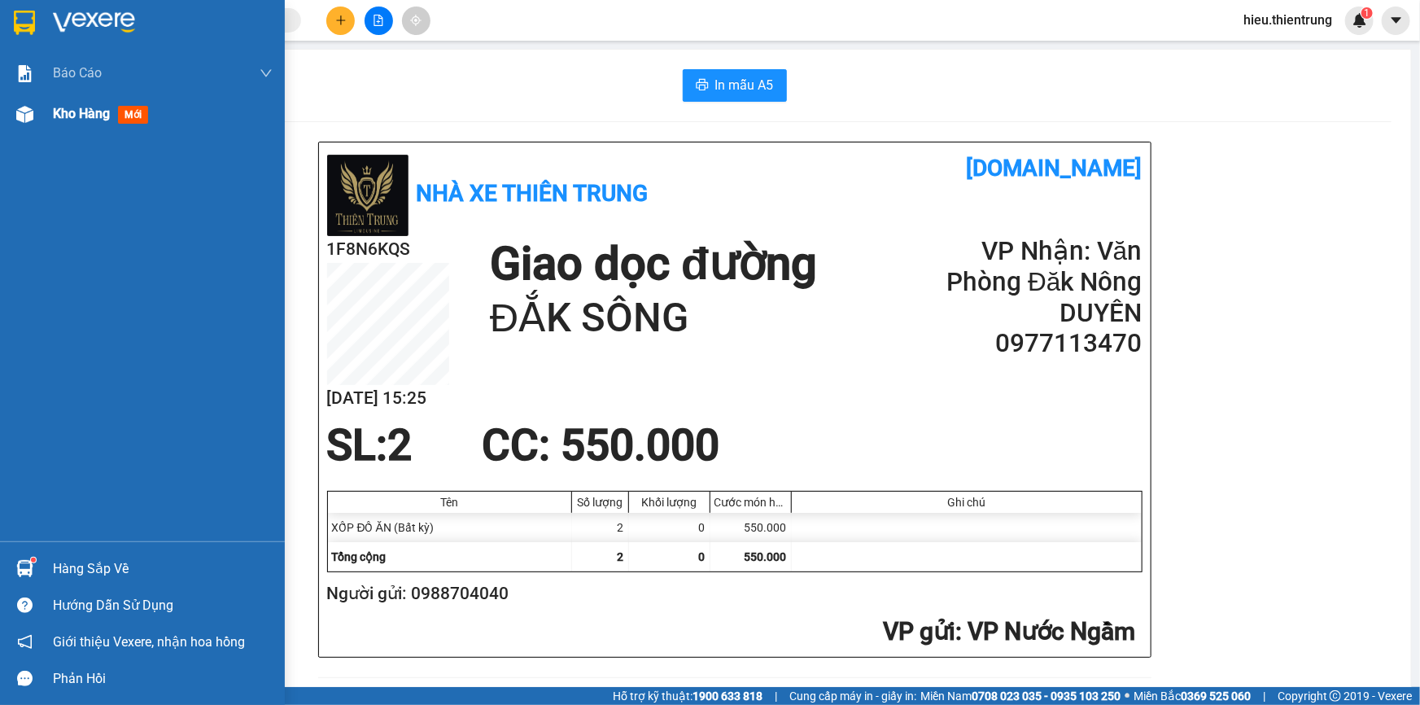  Describe the element at coordinates (1044, 313) in the screenshot. I see `h2: DUYÊN` at that location.